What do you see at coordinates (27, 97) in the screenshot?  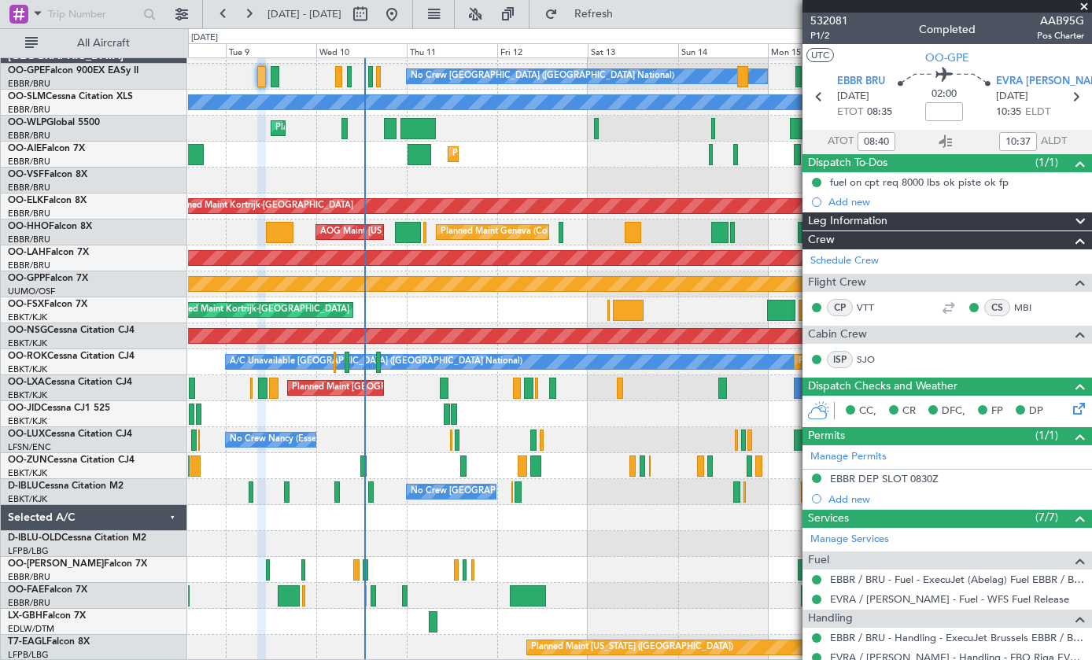 I see `span: OO-SLM` at bounding box center [27, 97].